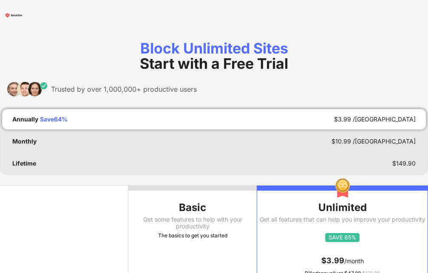 The image size is (428, 273). Describe the element at coordinates (342, 208) in the screenshot. I see `div: Unlimited` at that location.